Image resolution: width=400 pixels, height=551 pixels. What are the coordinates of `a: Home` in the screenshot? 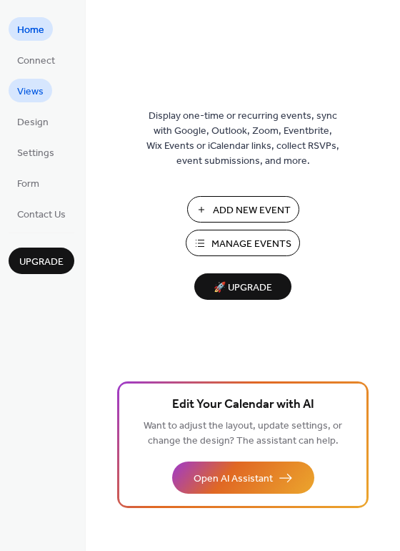 It's located at (31, 29).